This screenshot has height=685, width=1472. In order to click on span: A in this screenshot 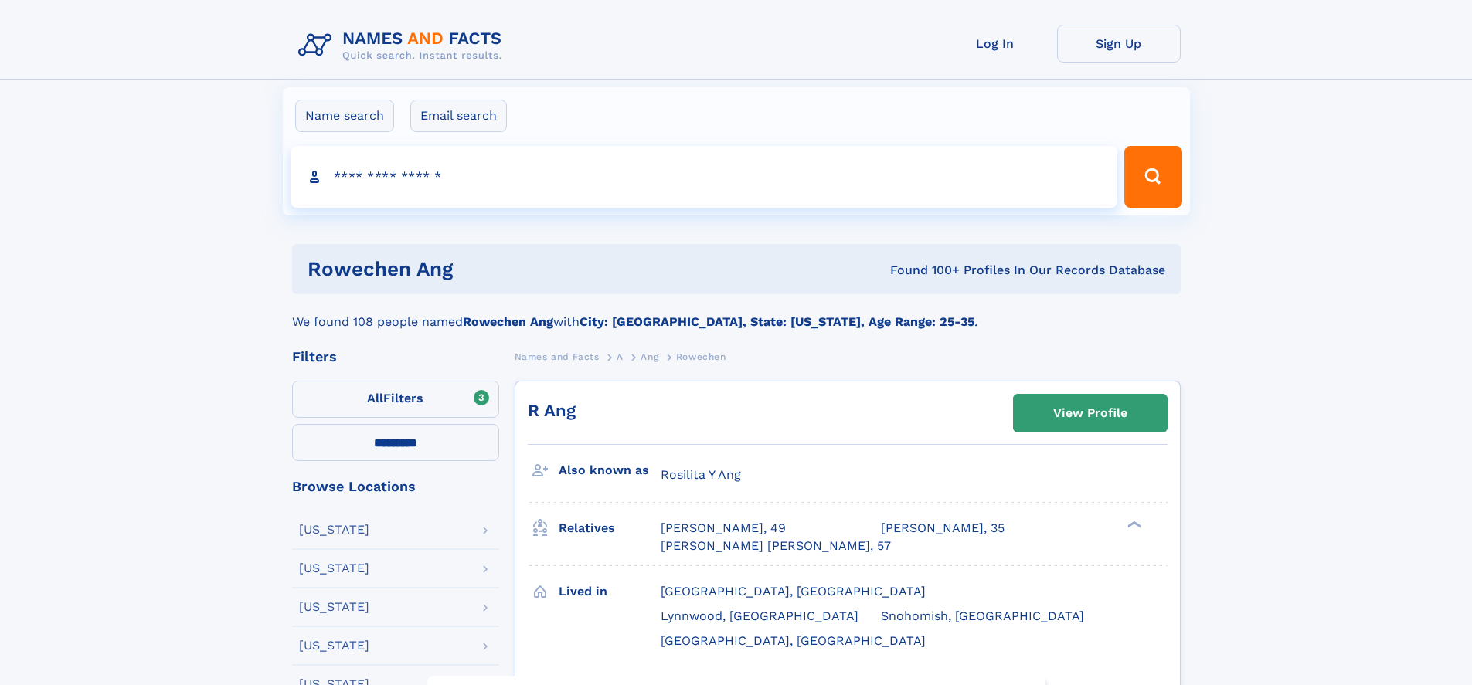, I will do `click(620, 357)`.